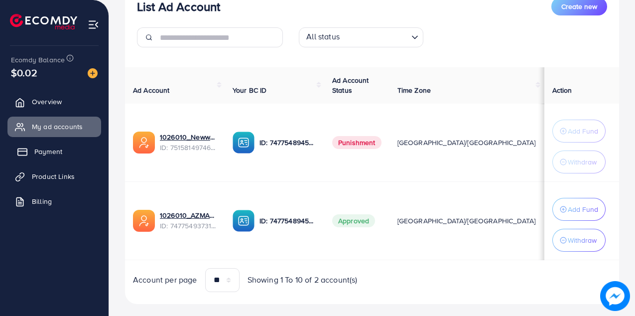 Image resolution: width=635 pixels, height=316 pixels. Describe the element at coordinates (43, 21) in the screenshot. I see `img: logo` at that location.